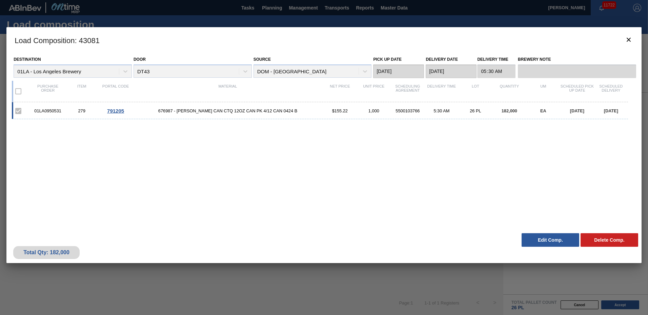 Image resolution: width=648 pixels, height=315 pixels. Describe the element at coordinates (509, 91) in the screenshot. I see `div: Quantity` at that location.